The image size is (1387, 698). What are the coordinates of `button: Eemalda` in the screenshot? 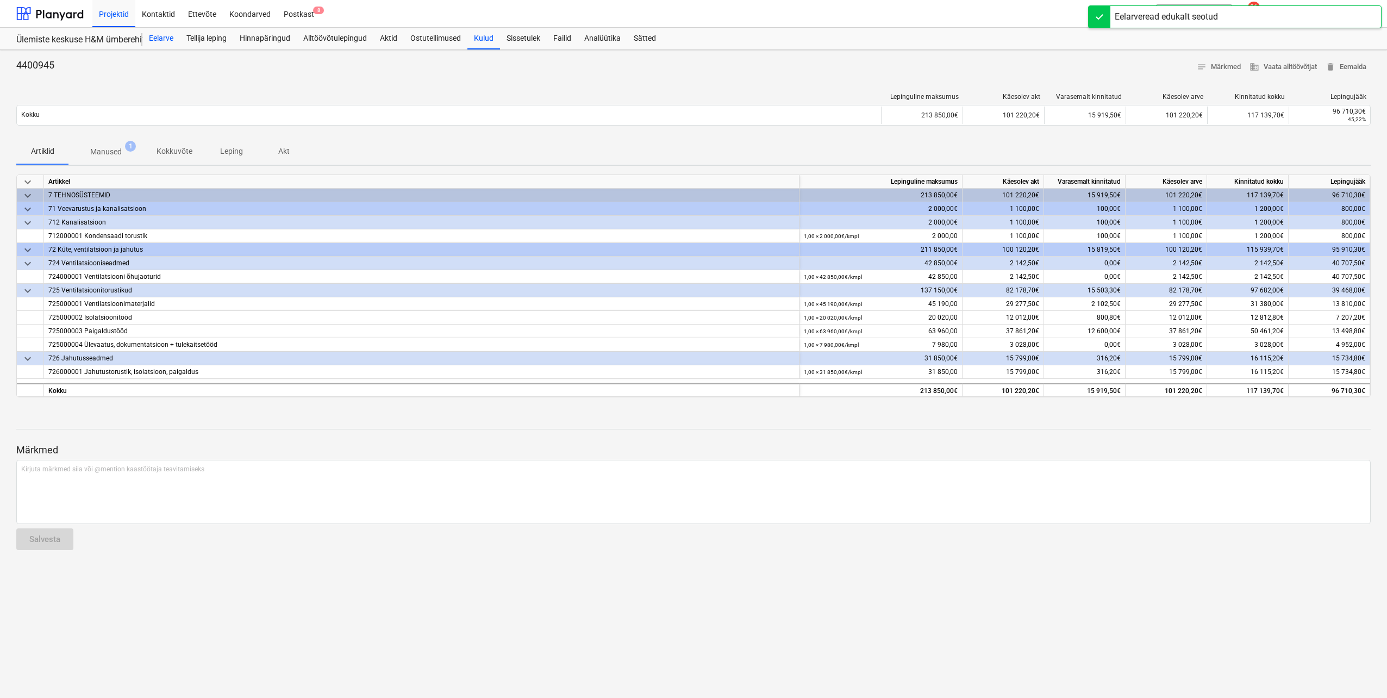 It's located at (1346, 67).